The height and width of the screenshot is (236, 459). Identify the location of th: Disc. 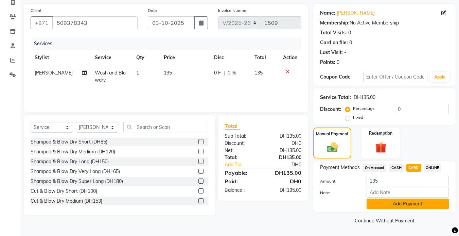
(230, 57).